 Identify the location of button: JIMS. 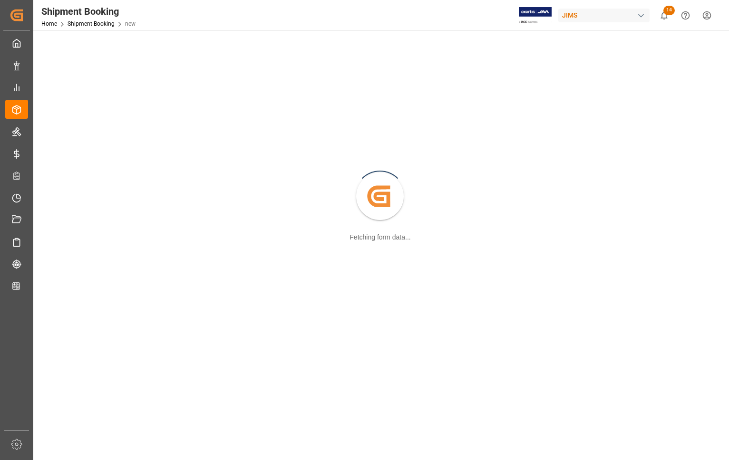
(606, 15).